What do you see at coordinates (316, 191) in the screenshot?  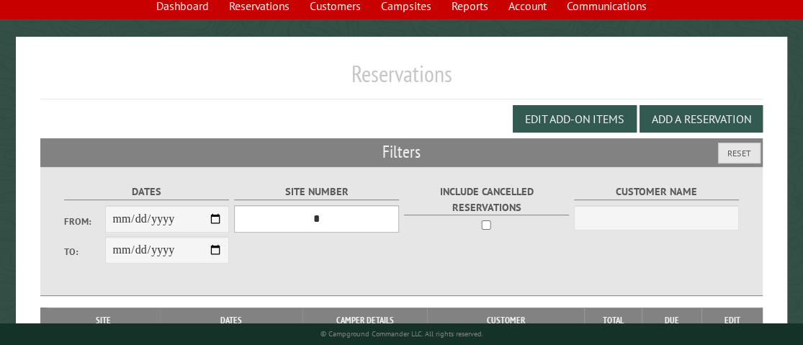 I see `label: Site Number` at bounding box center [316, 191].